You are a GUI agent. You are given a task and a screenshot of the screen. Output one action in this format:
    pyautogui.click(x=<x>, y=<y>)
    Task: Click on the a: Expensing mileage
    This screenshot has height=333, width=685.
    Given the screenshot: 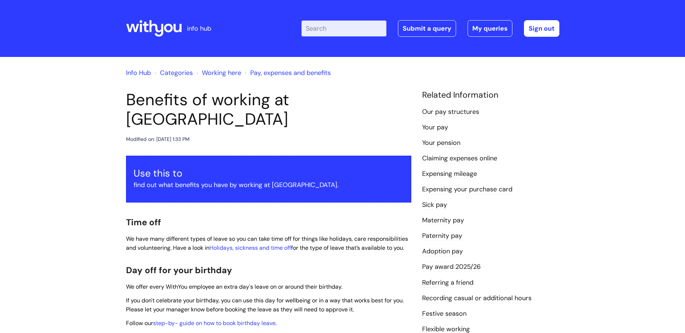 What is the action you would take?
    pyautogui.click(x=449, y=174)
    